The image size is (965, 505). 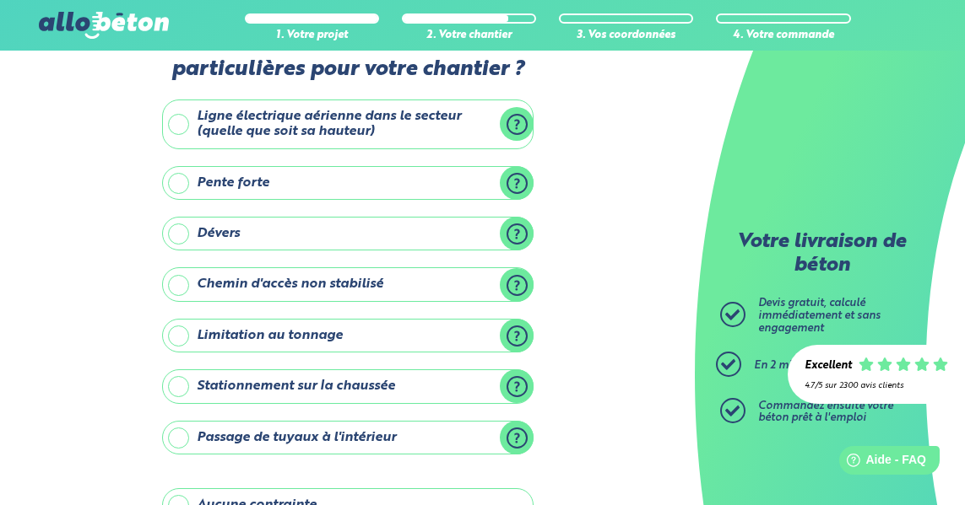 I want to click on span: Aide - FAQ, so click(x=81, y=20).